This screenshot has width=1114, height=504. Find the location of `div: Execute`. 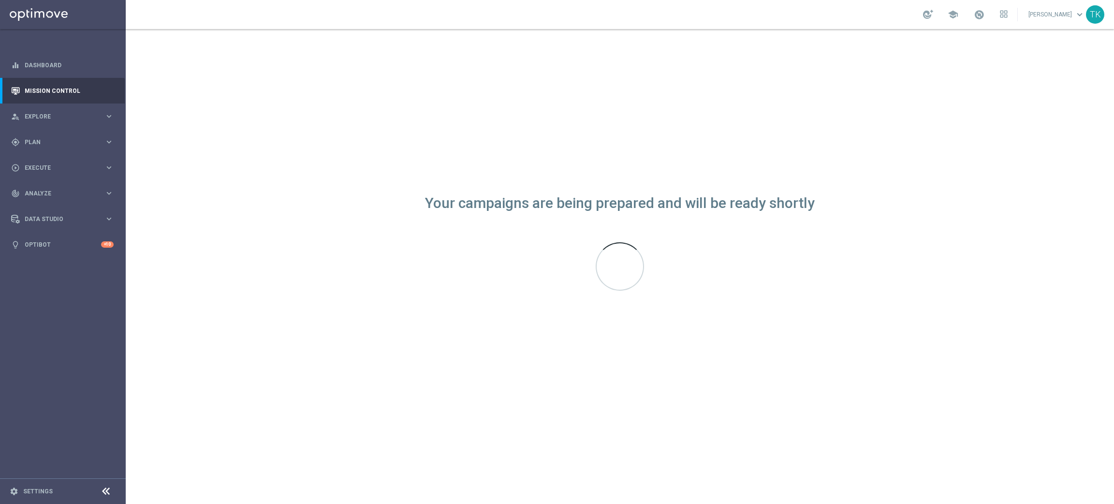

div: Execute is located at coordinates (58, 168).